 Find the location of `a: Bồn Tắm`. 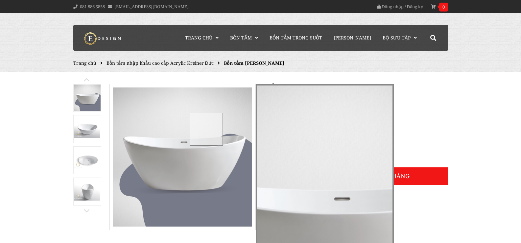

a: Bồn Tắm is located at coordinates (244, 38).